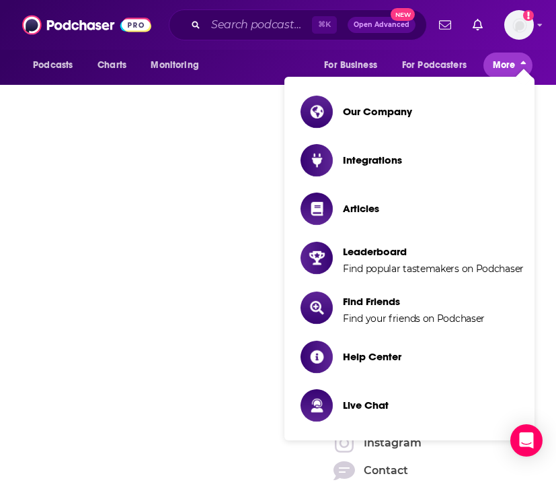 The width and height of the screenshot is (556, 497). What do you see at coordinates (393, 443) in the screenshot?
I see `span: Instagram` at bounding box center [393, 443].